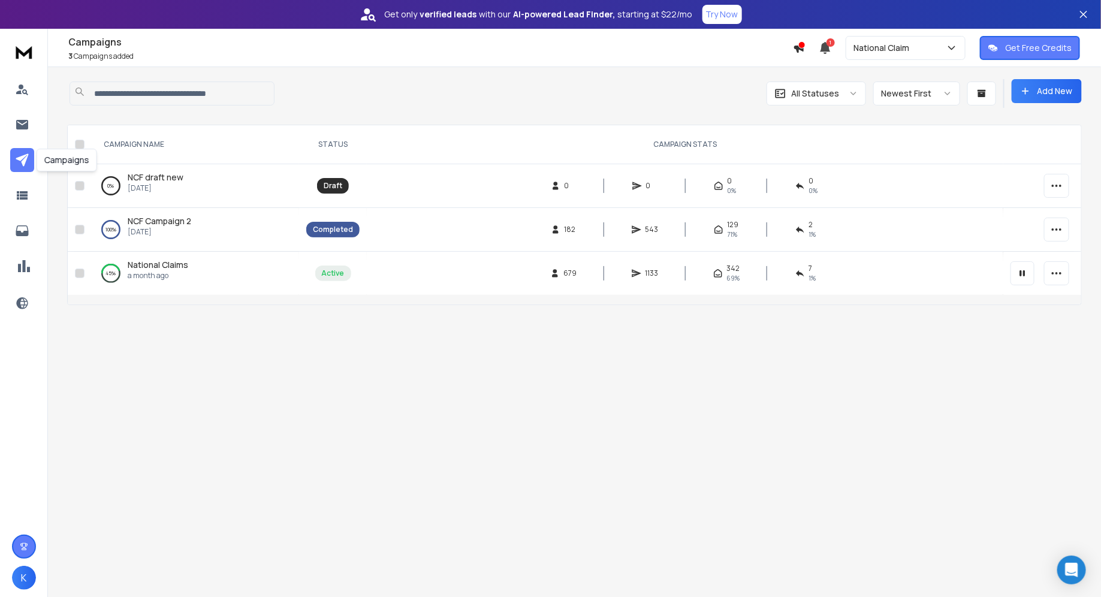 The height and width of the screenshot is (597, 1101). What do you see at coordinates (111, 186) in the screenshot?
I see `p: 0 %` at bounding box center [111, 186].